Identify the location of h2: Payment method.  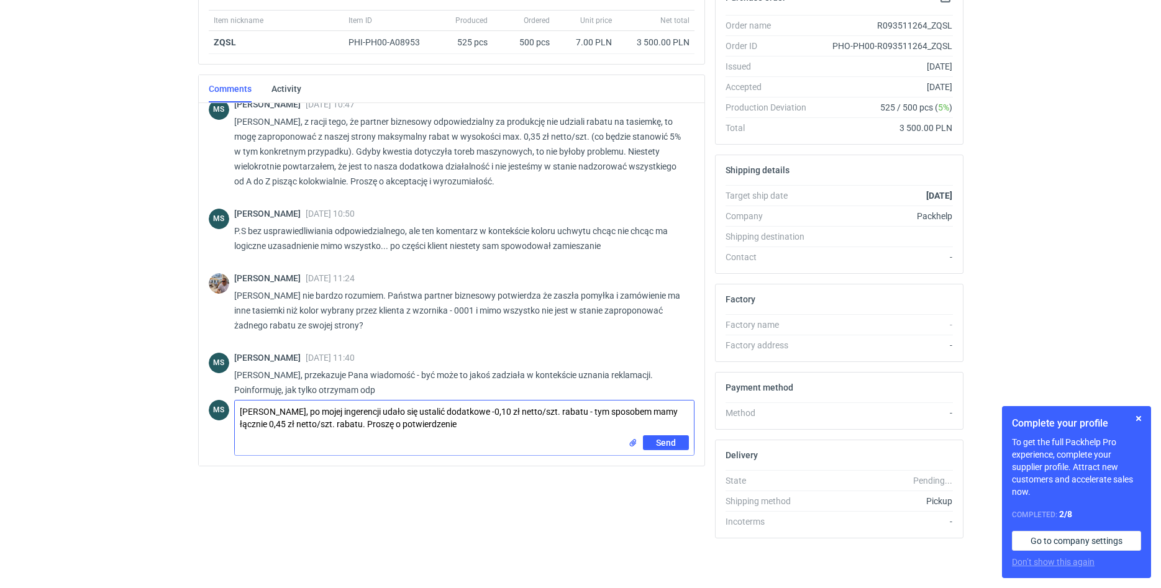
(759, 387).